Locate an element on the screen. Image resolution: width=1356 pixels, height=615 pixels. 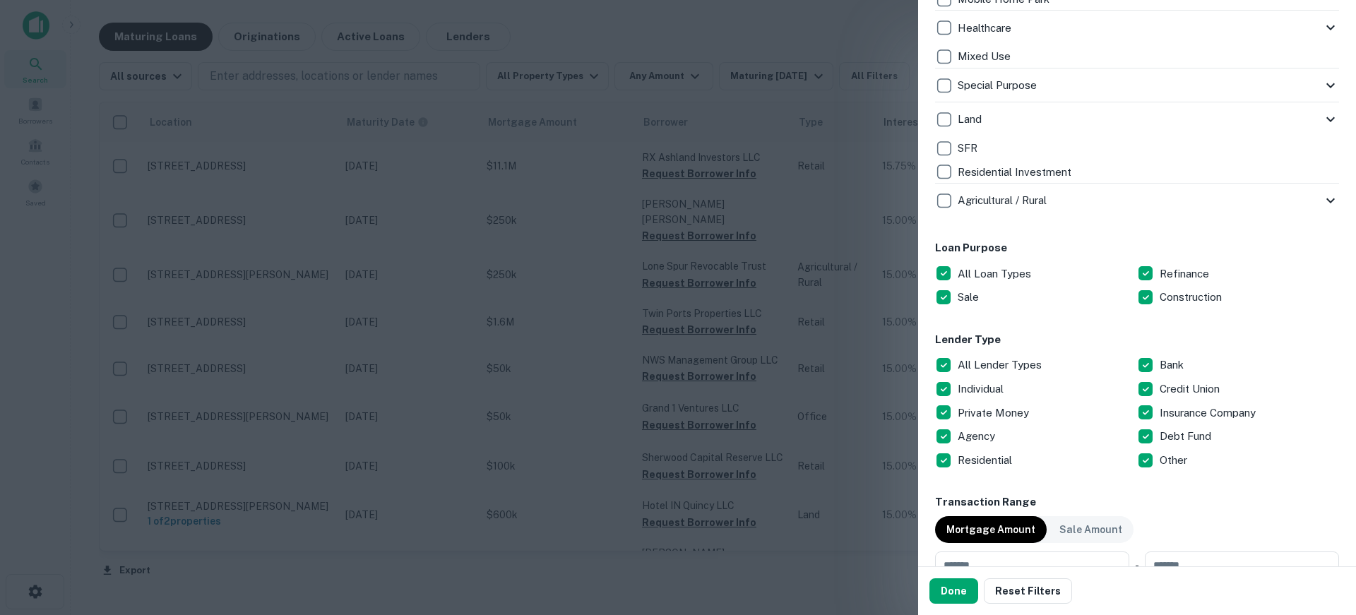
p: Other is located at coordinates (1174, 460).